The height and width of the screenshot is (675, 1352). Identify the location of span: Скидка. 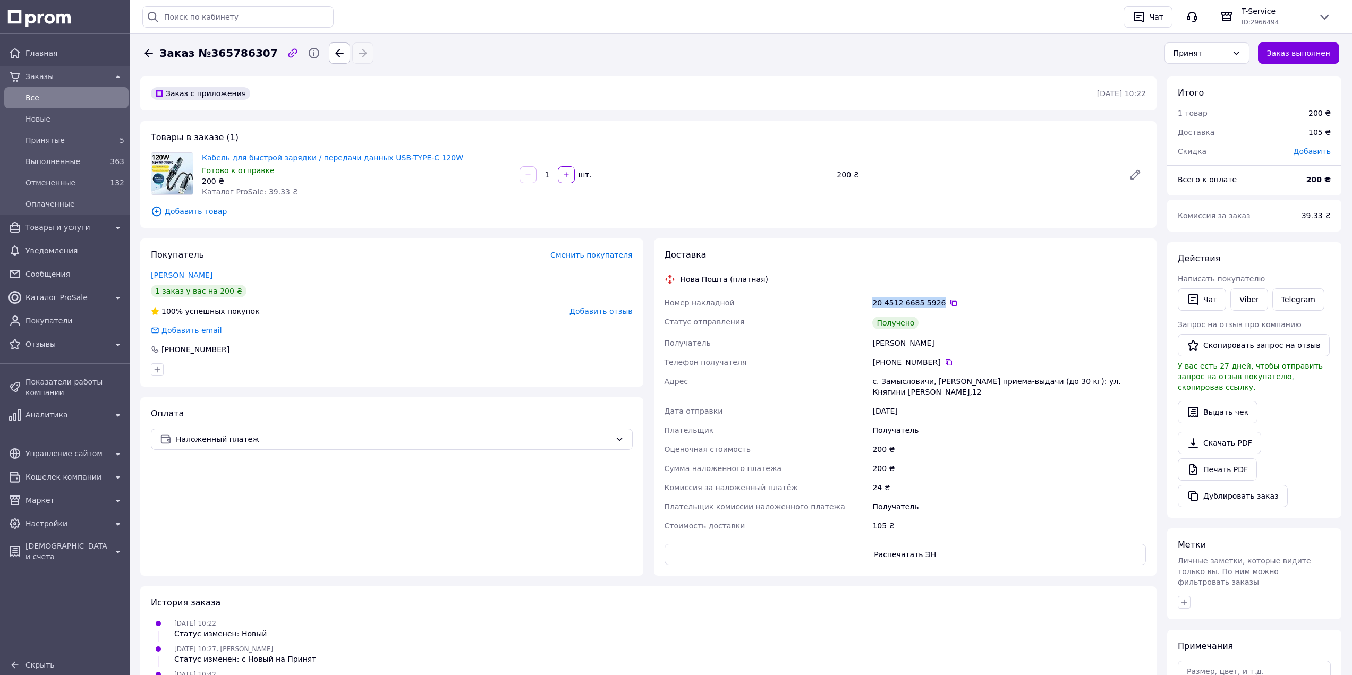
(1192, 151).